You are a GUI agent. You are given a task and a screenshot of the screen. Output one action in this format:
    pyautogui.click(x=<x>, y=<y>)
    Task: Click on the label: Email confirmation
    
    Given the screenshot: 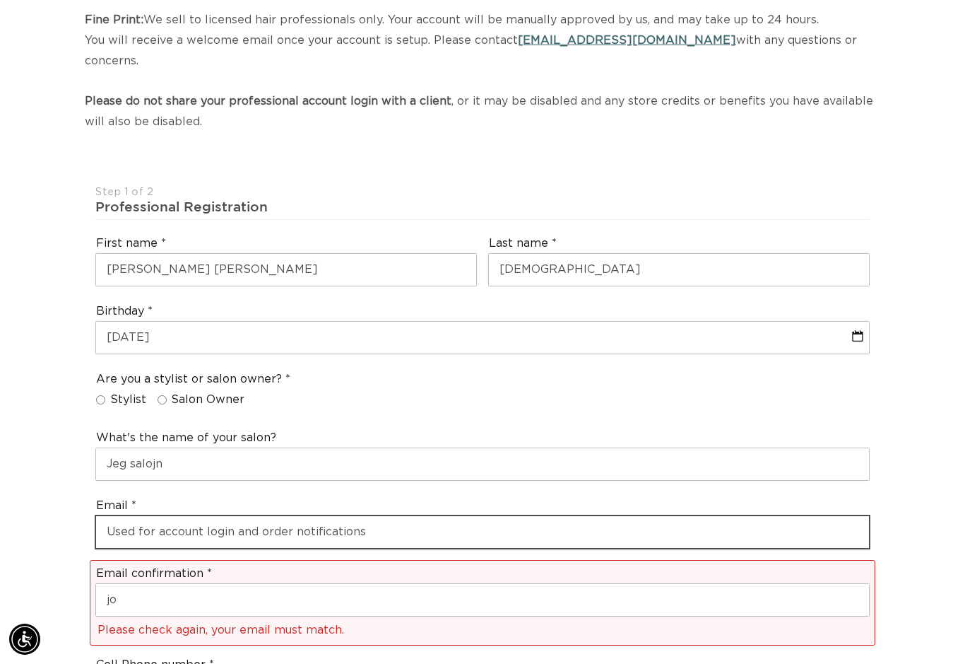 What is the action you would take?
    pyautogui.click(x=154, y=573)
    